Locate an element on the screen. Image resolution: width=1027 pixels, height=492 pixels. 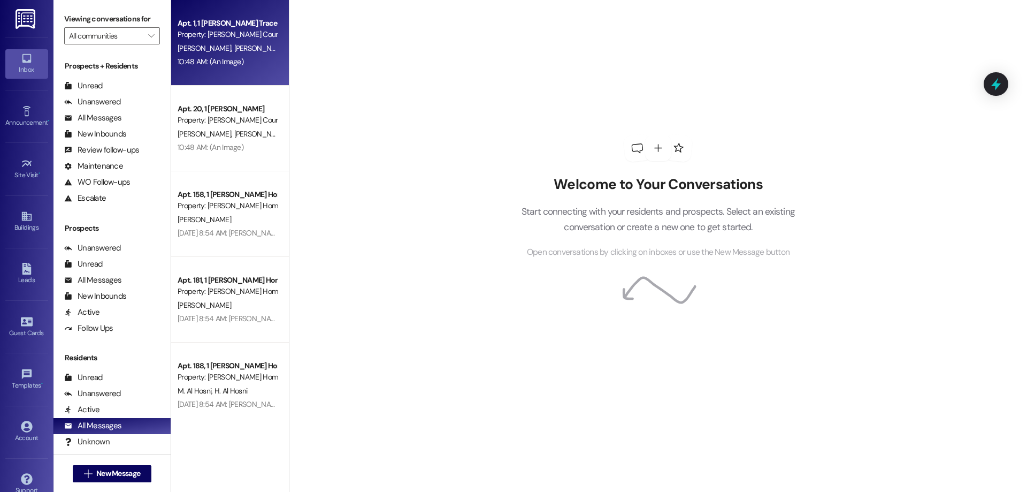
img: ResiDesk Logo is located at coordinates (26, 19).